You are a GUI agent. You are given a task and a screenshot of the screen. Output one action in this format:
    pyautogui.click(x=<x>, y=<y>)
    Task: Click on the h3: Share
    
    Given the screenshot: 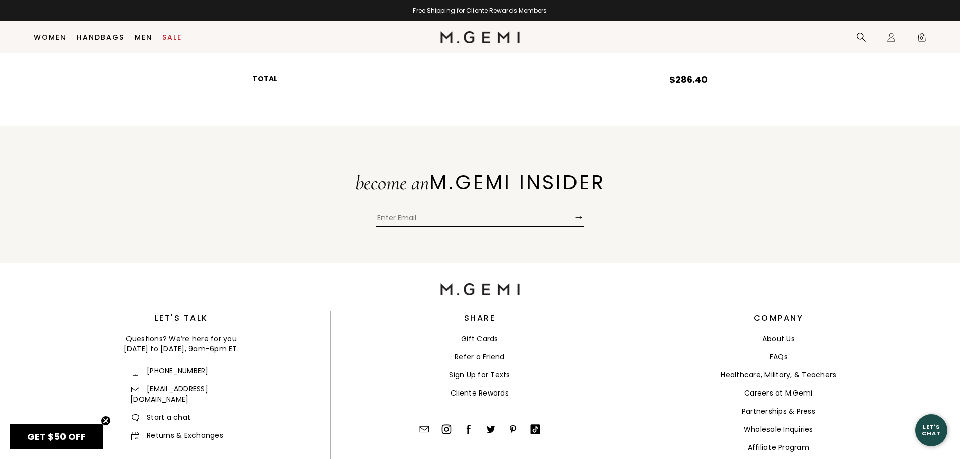 What is the action you would take?
    pyautogui.click(x=480, y=318)
    